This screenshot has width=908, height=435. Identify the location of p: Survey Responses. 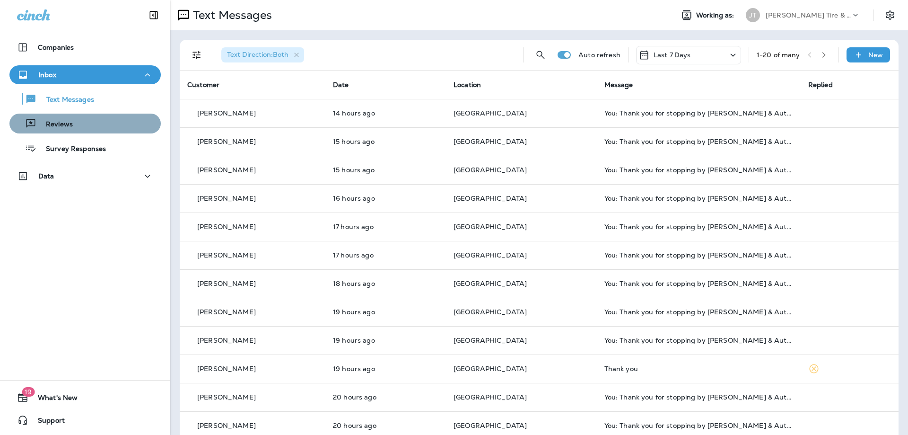
(71, 149).